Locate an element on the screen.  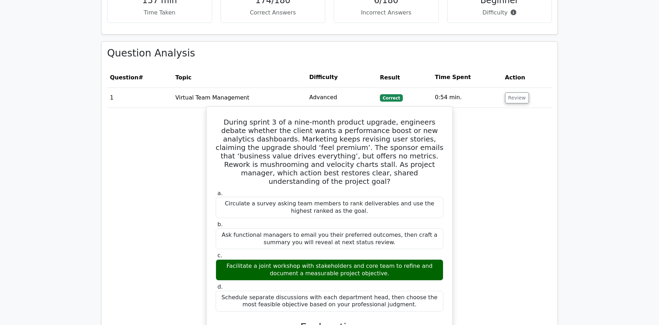
div: Ask functional managers to email you their preferred outcomes, then craft a summary you will reve... is located at coordinates (330, 239).